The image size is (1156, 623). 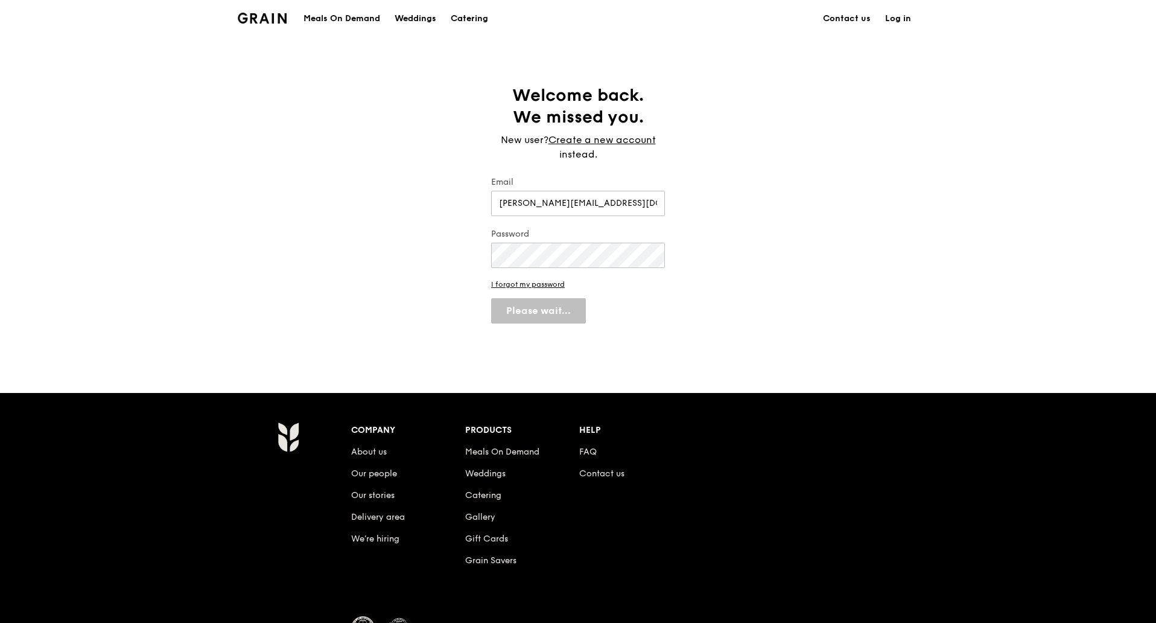 I want to click on a: Our people, so click(x=374, y=473).